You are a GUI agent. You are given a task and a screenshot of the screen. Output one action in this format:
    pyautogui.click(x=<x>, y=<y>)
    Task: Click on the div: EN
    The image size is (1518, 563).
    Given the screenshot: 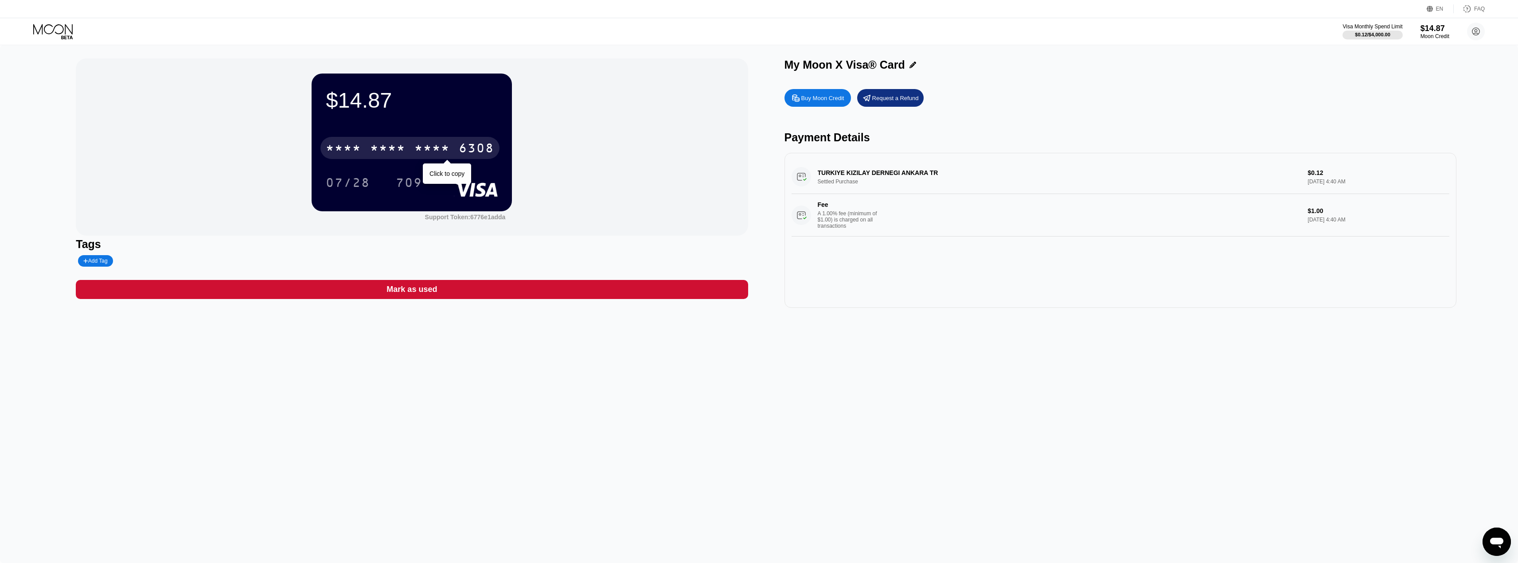 What is the action you would take?
    pyautogui.click(x=1440, y=9)
    